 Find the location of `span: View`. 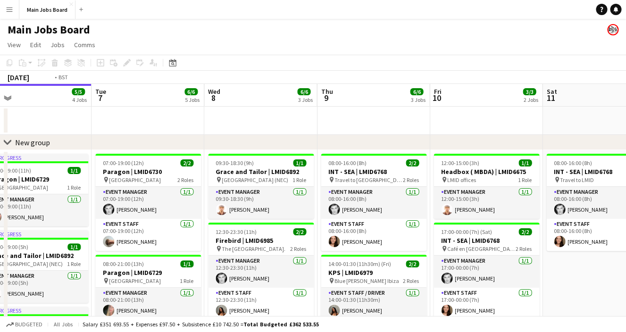

span: View is located at coordinates (14, 45).